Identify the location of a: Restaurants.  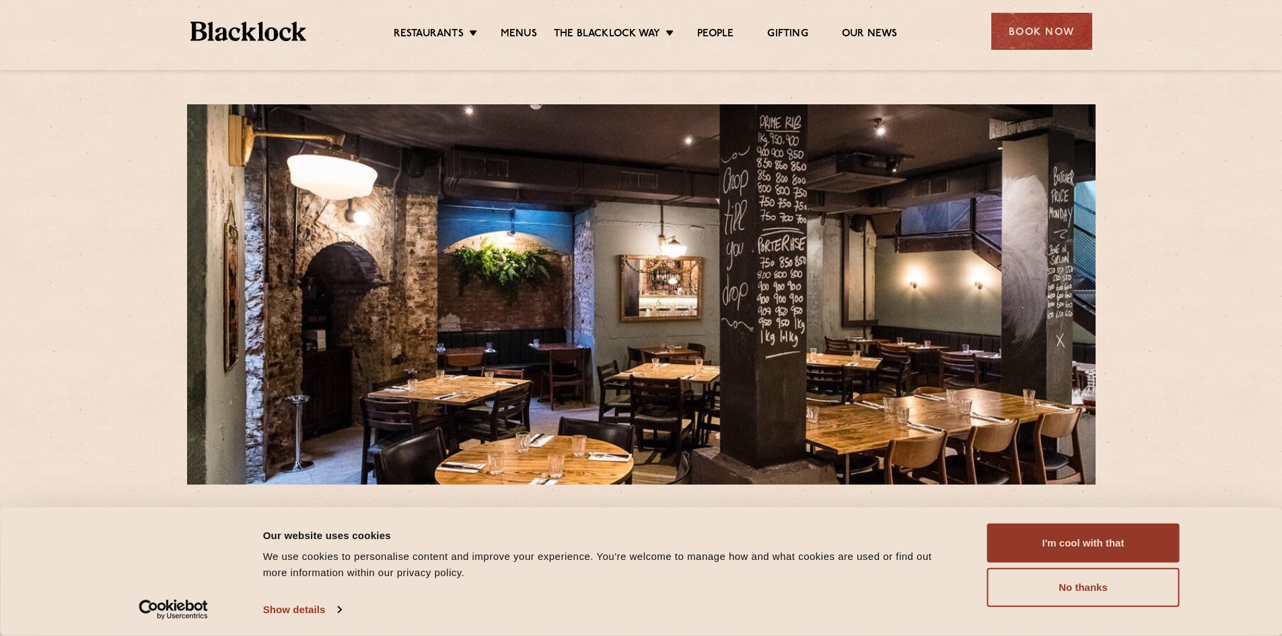
(429, 35).